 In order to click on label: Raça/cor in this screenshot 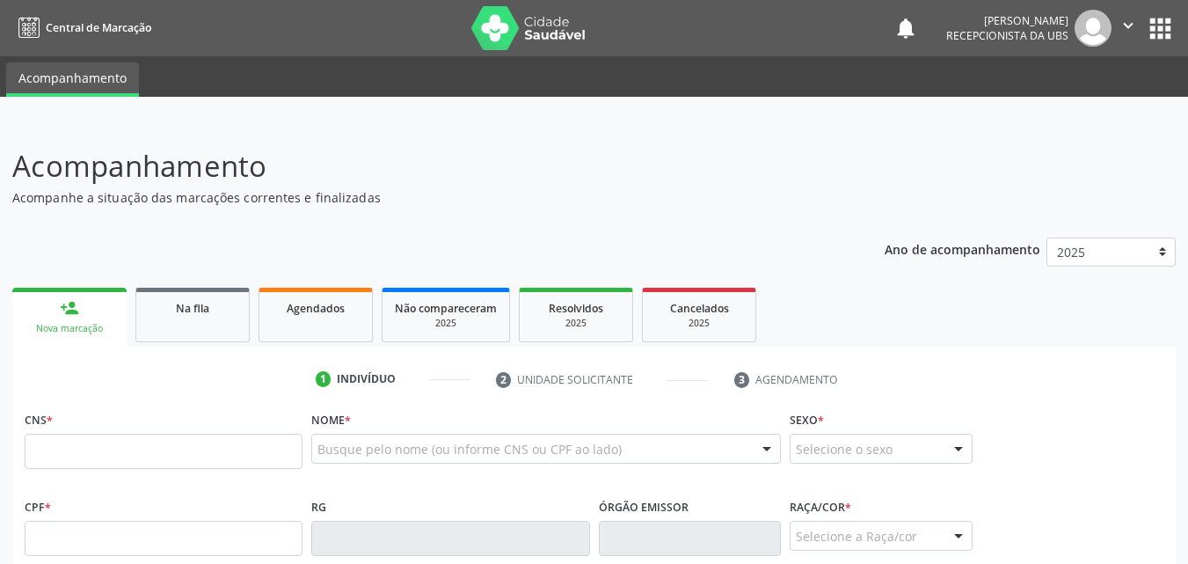, I will do `click(820, 506)`.